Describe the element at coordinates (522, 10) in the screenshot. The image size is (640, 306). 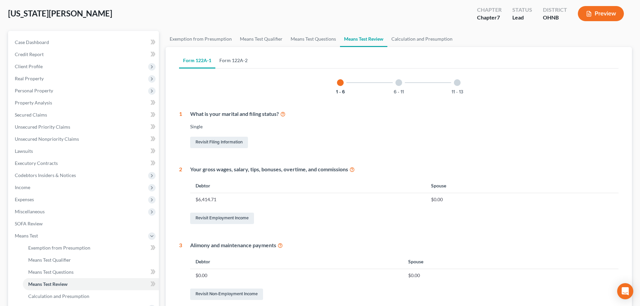
I see `div: Status` at that location.